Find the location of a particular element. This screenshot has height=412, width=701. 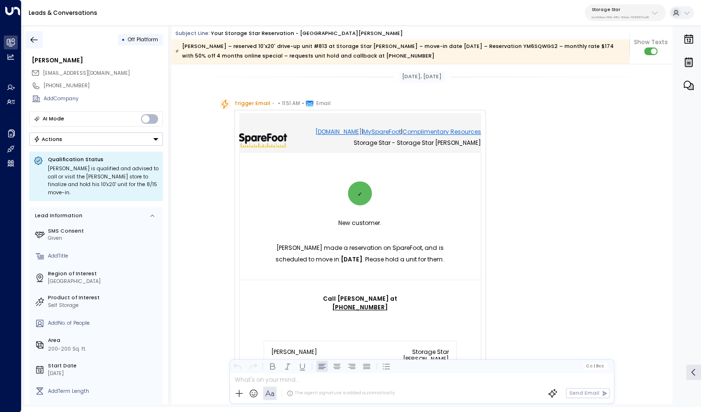

span: Trigger Email is located at coordinates (252, 103).